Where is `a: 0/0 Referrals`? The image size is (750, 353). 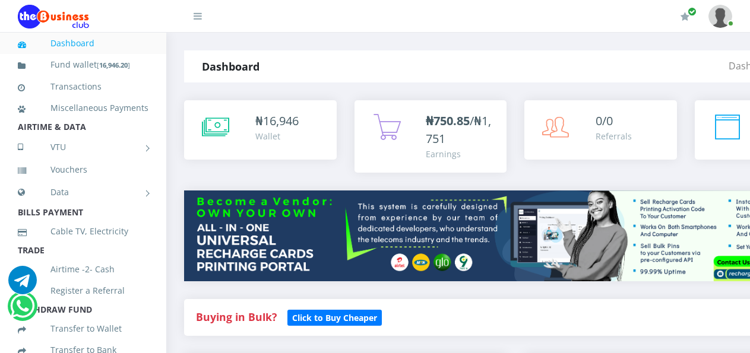 a: 0/0 Referrals is located at coordinates (601, 130).